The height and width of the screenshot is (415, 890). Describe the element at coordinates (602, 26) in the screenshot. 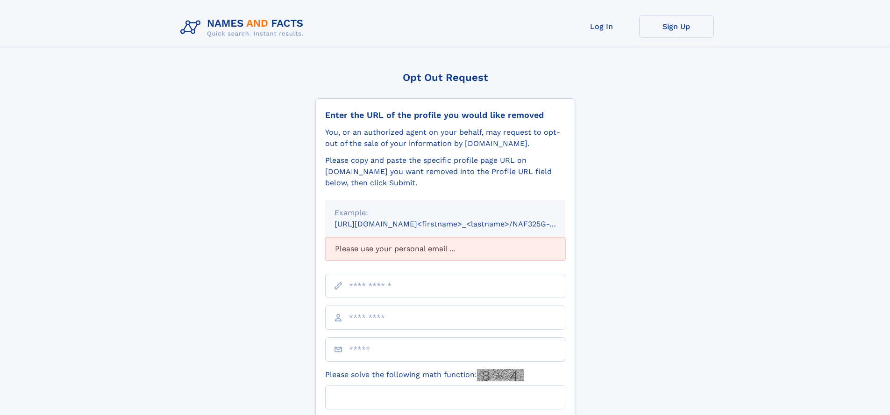

I see `a: Log In` at that location.